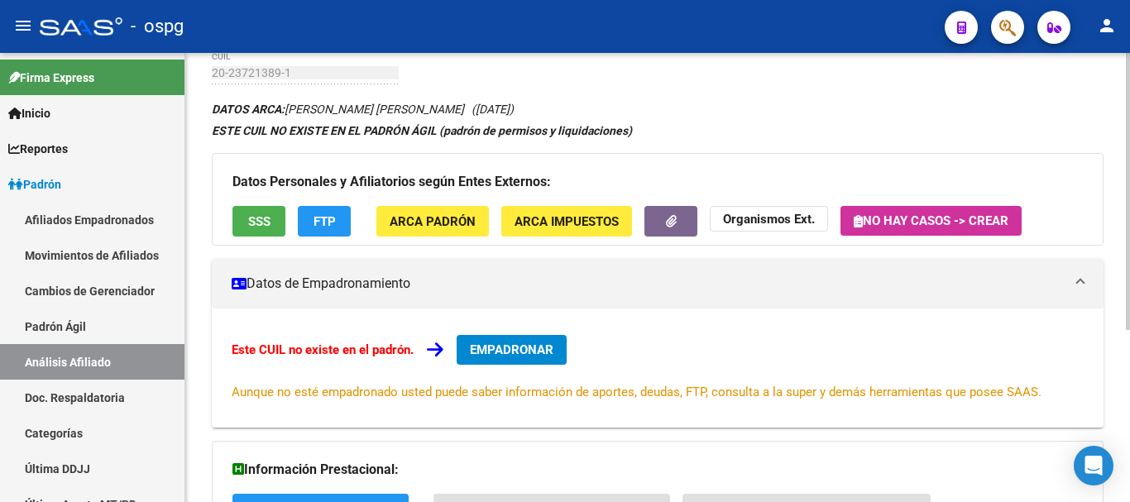 Image resolution: width=1130 pixels, height=502 pixels. Describe the element at coordinates (324, 222) in the screenshot. I see `span: FTP` at that location.